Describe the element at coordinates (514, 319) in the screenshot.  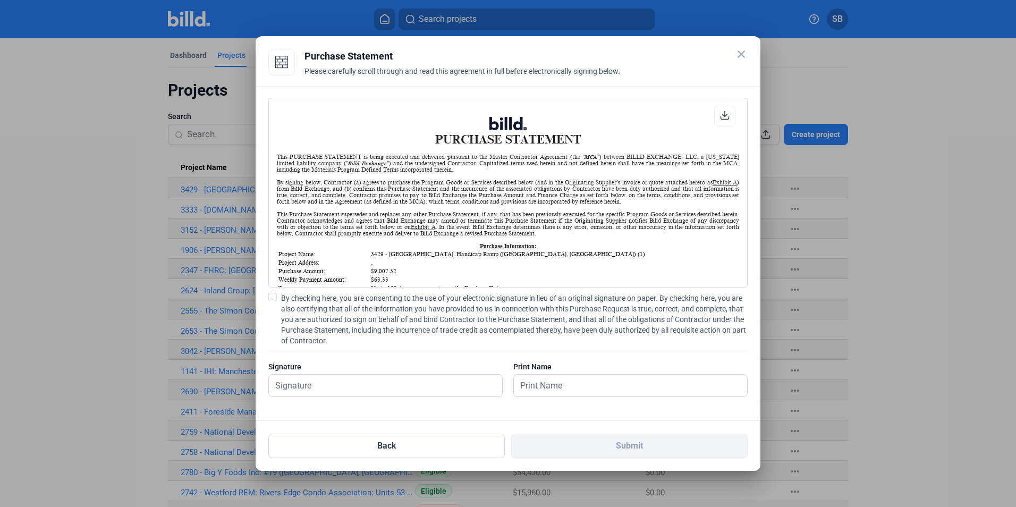
I see `span: By checking here, you are consenting to the use of your electronic signature in lieu of an origin...` at that location.